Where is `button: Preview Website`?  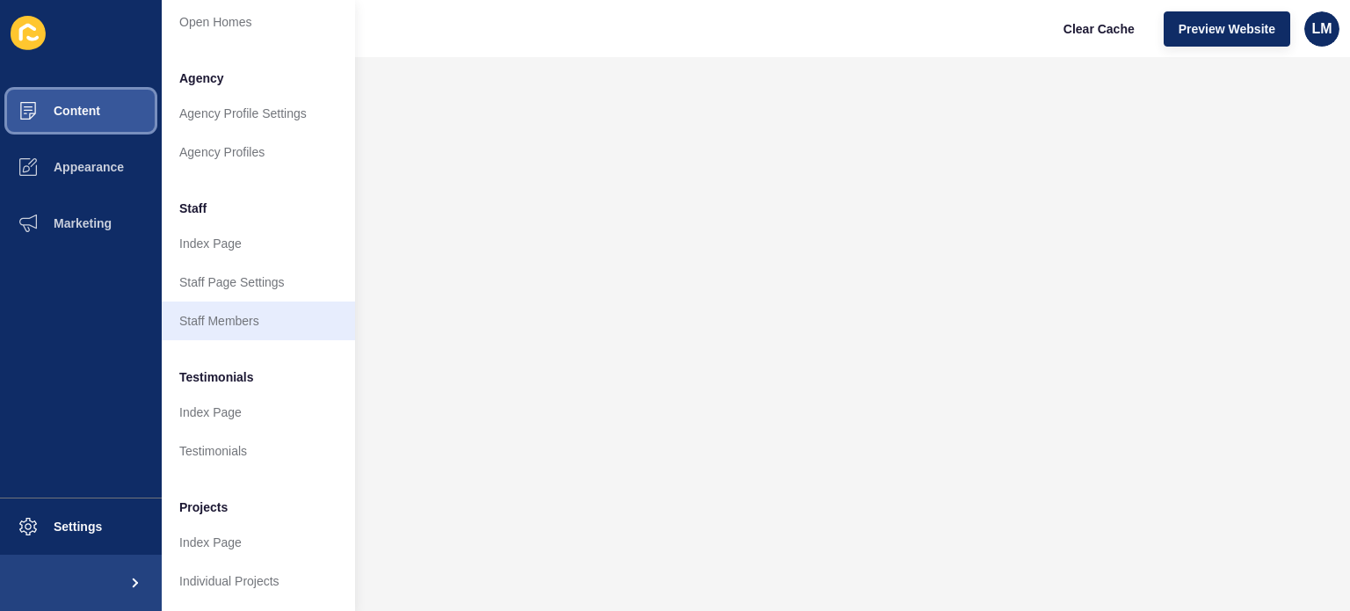
button: Preview Website is located at coordinates (1227, 29).